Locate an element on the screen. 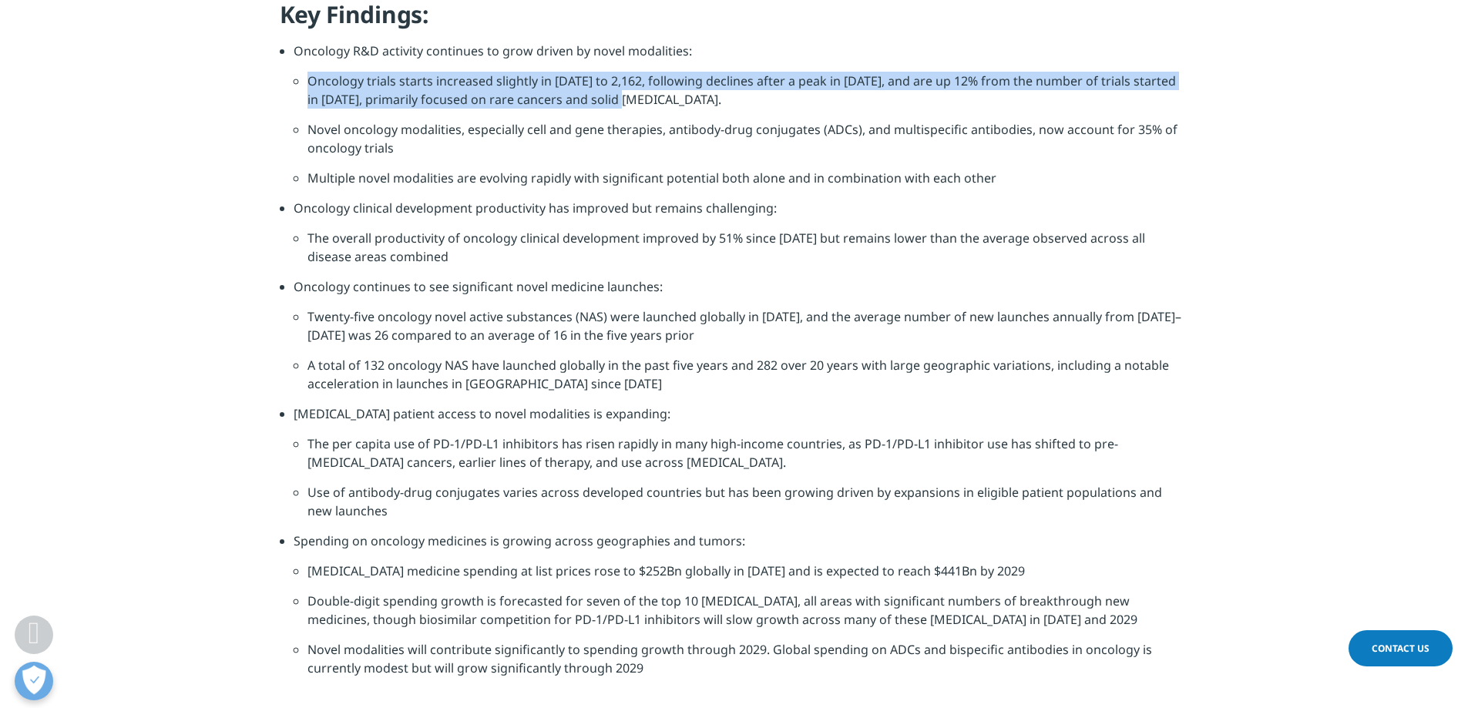 This screenshot has height=708, width=1468. li: Oncology continues to see significant novel medicine launches: is located at coordinates (741, 292).